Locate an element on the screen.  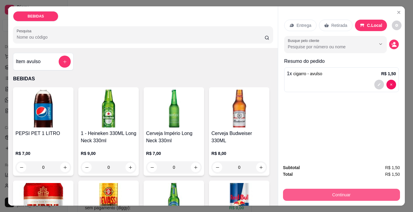
p: Entrega is located at coordinates (304, 25).